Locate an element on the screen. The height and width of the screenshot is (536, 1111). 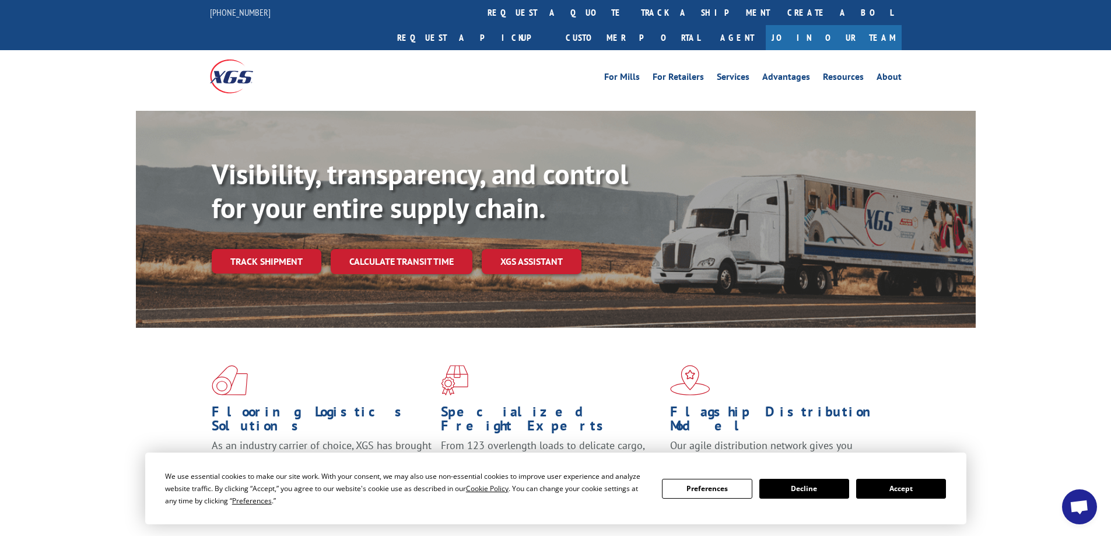
span: As an industry carrier of choice, XGS has brought innovation and dedication to flooring logistics... is located at coordinates (321, 459).